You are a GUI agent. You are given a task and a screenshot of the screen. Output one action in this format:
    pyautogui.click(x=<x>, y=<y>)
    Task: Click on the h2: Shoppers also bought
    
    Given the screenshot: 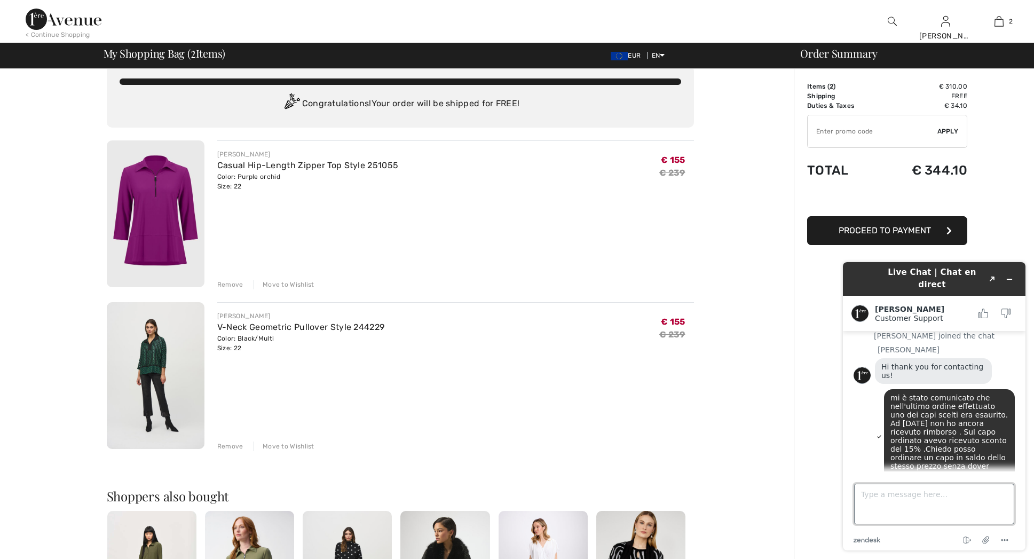 What is the action you would take?
    pyautogui.click(x=400, y=496)
    